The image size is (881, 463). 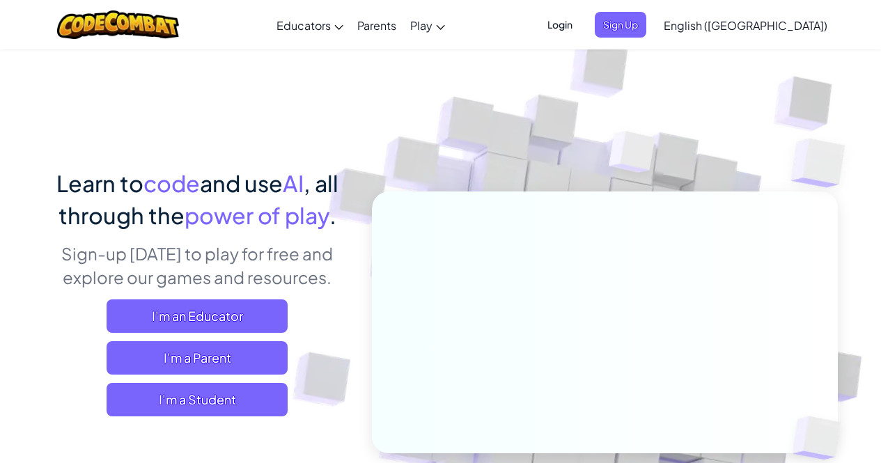 What do you see at coordinates (620, 24) in the screenshot?
I see `span: Sign Up` at bounding box center [620, 24].